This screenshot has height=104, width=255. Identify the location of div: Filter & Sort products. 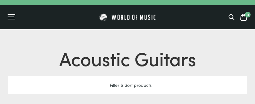
(128, 85).